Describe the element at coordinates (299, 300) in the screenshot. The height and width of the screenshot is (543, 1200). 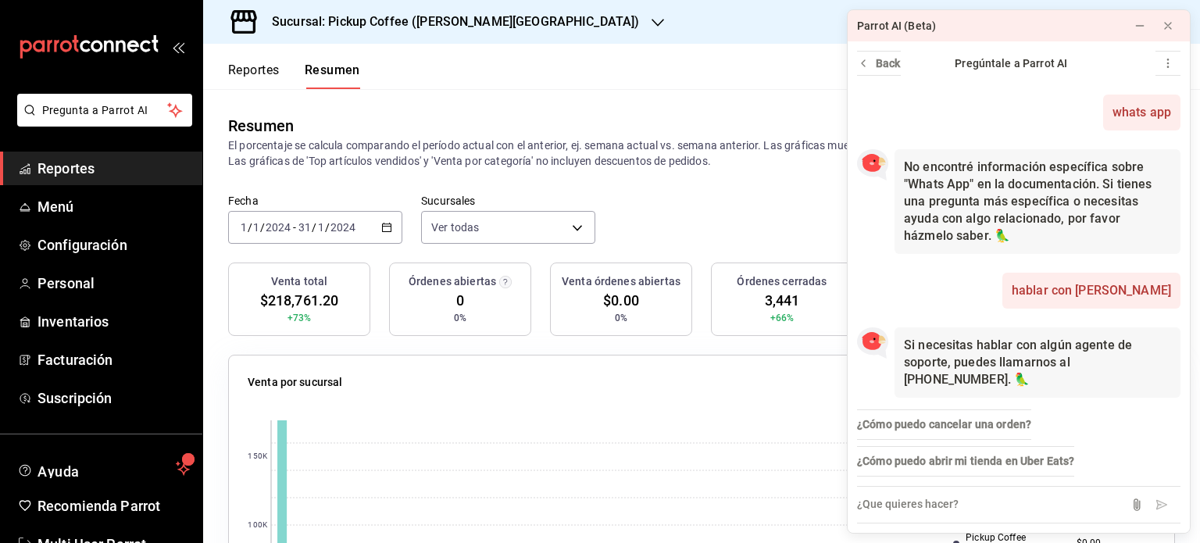
I see `span: $218,761.20` at that location.